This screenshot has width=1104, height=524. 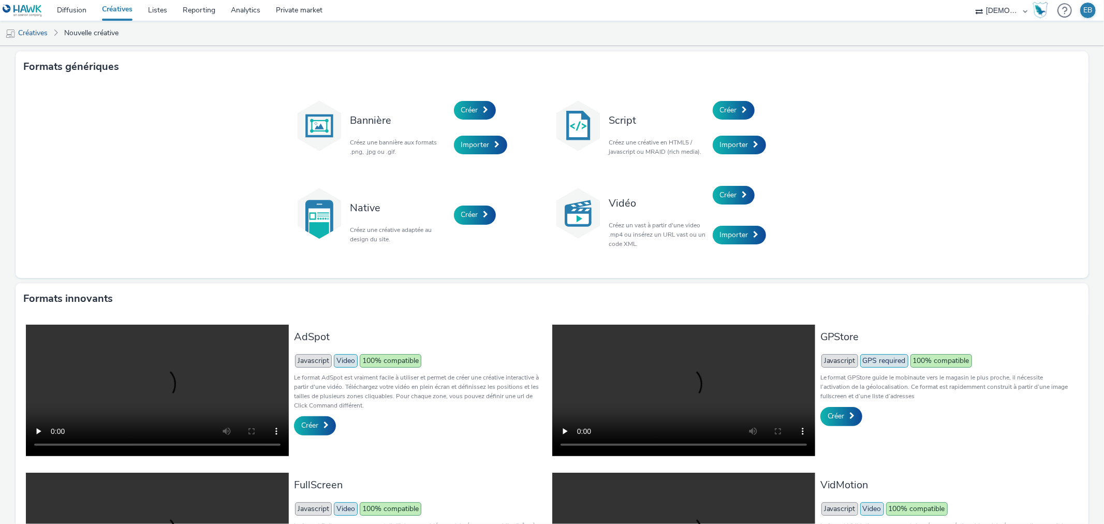 What do you see at coordinates (578, 126) in the screenshot?
I see `img: code.svg` at bounding box center [578, 126].